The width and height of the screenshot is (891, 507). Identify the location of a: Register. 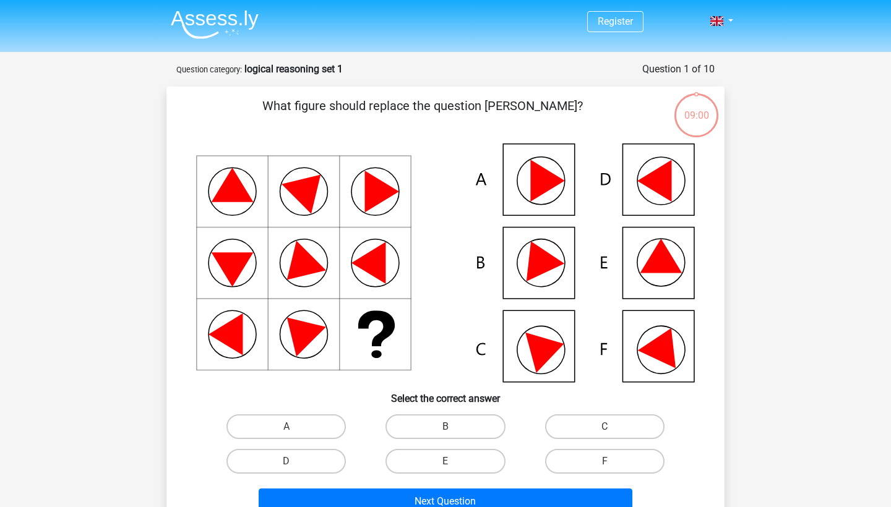
(615, 21).